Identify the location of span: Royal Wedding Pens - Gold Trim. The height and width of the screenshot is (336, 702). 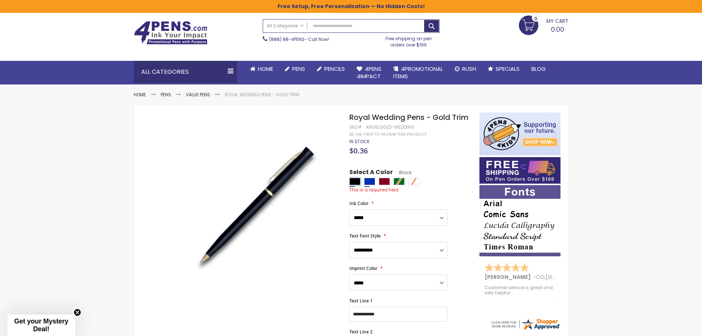
(409, 117).